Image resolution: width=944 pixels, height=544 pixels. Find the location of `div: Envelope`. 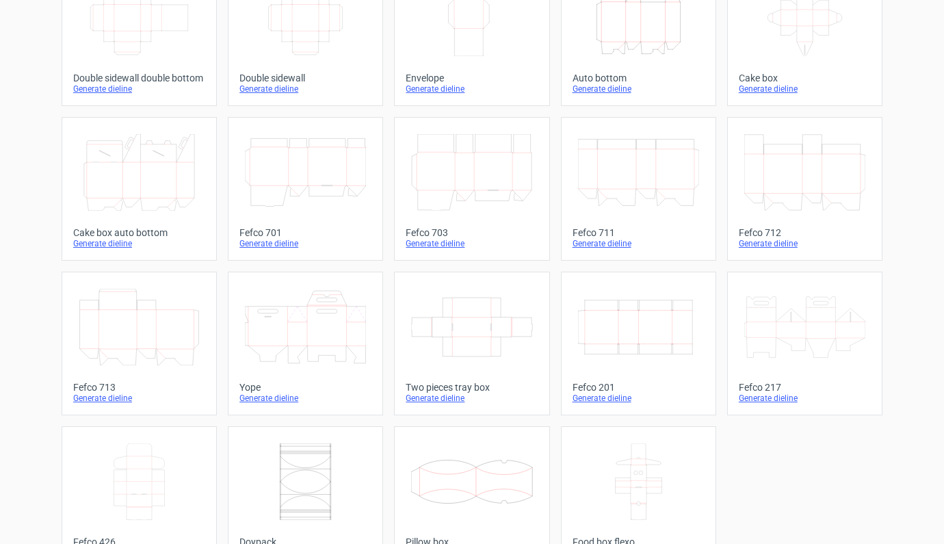

div: Envelope is located at coordinates (471, 78).